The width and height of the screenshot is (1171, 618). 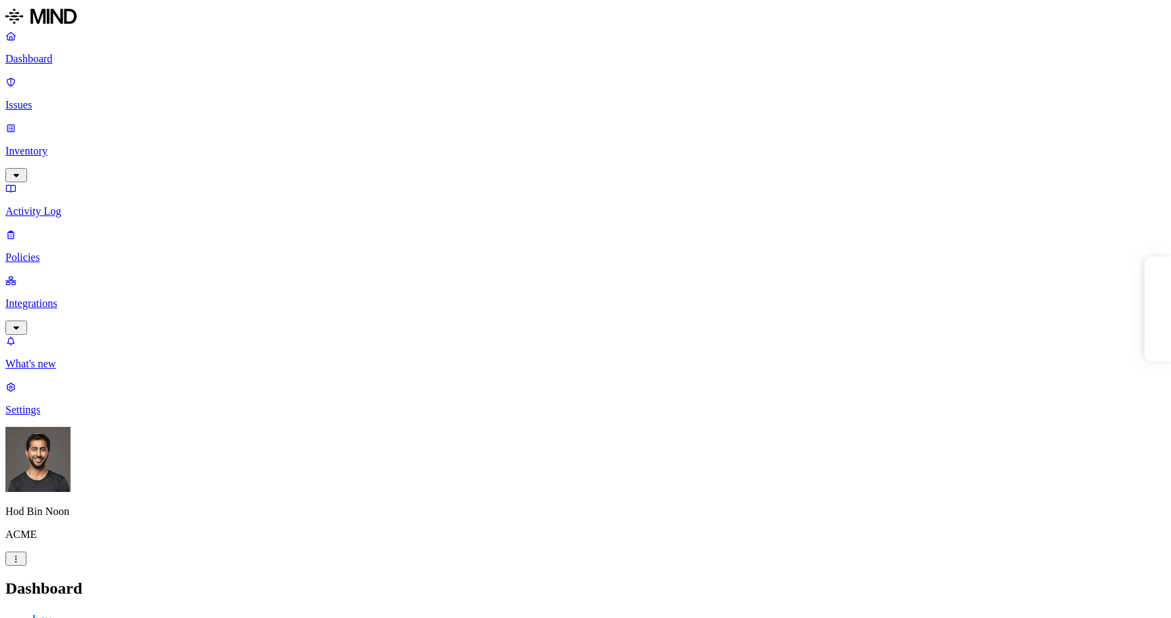 What do you see at coordinates (585, 212) in the screenshot?
I see `p: Activity Log` at bounding box center [585, 212].